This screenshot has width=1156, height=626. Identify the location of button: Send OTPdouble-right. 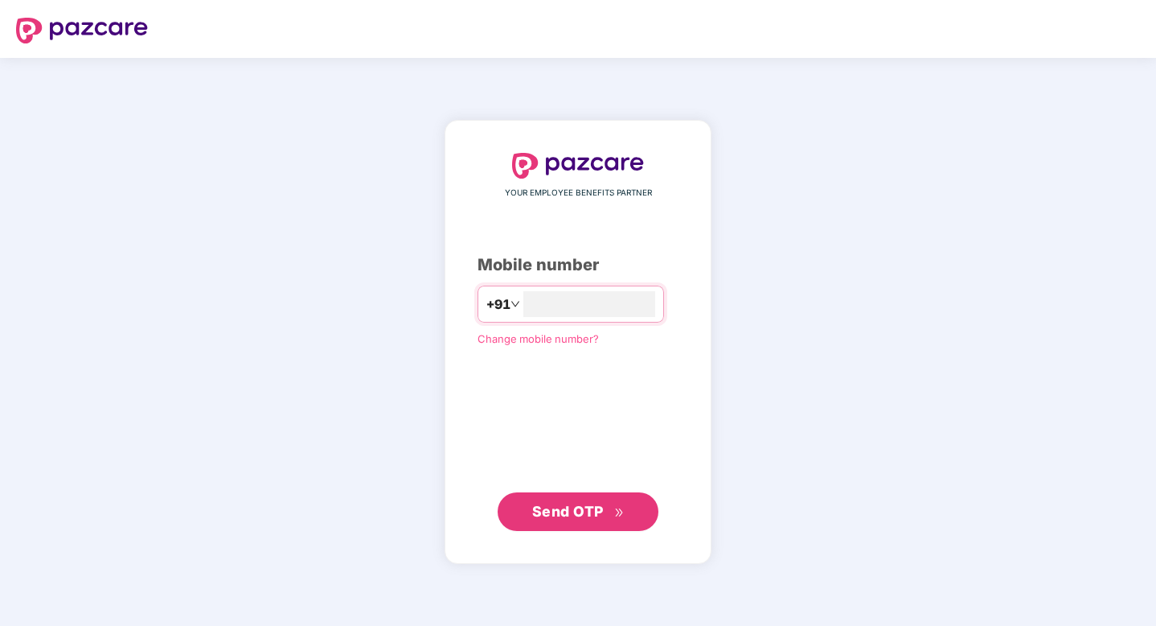
(578, 511).